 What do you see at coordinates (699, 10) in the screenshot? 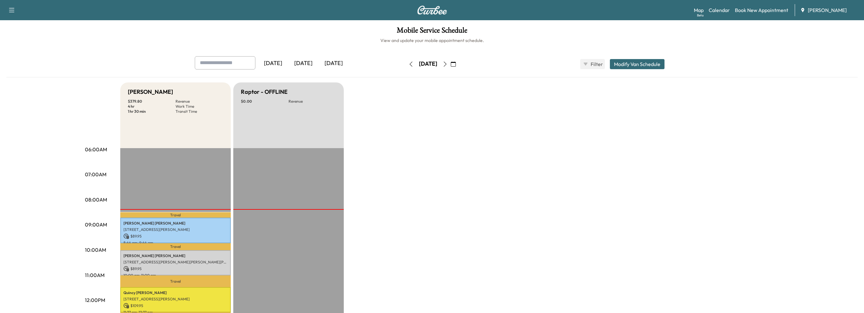
I see `a: MapBeta` at bounding box center [699, 10].